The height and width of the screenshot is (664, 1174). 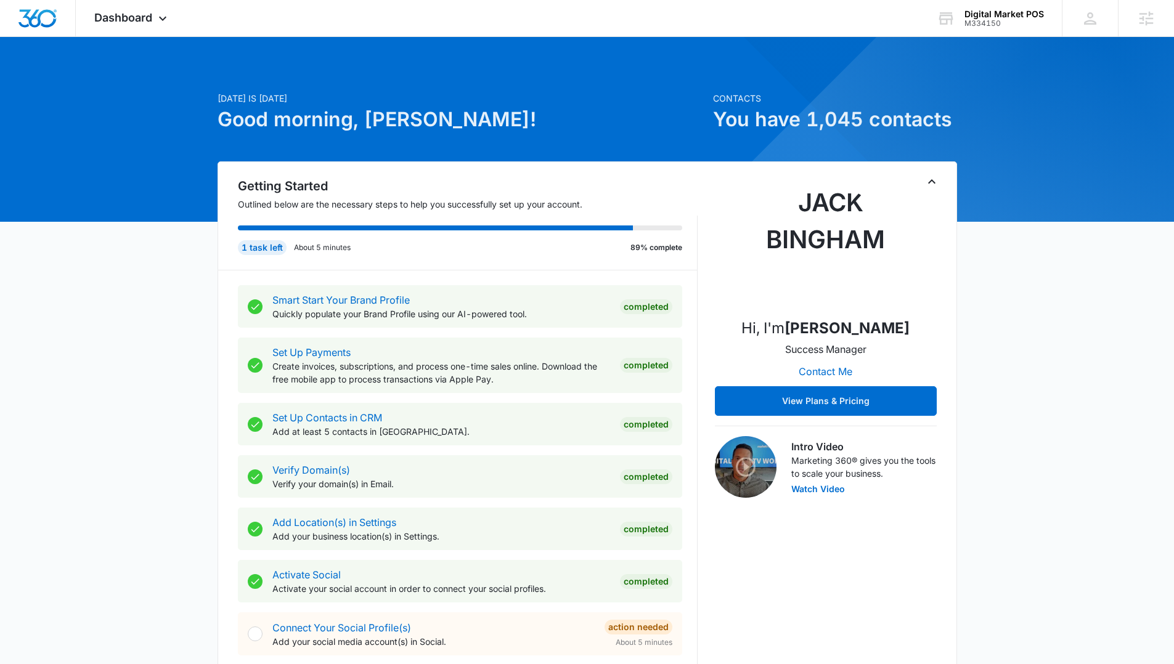 What do you see at coordinates (864, 467) in the screenshot?
I see `p: Marketing 360® gives you the tools to scale your business.` at bounding box center [864, 467].